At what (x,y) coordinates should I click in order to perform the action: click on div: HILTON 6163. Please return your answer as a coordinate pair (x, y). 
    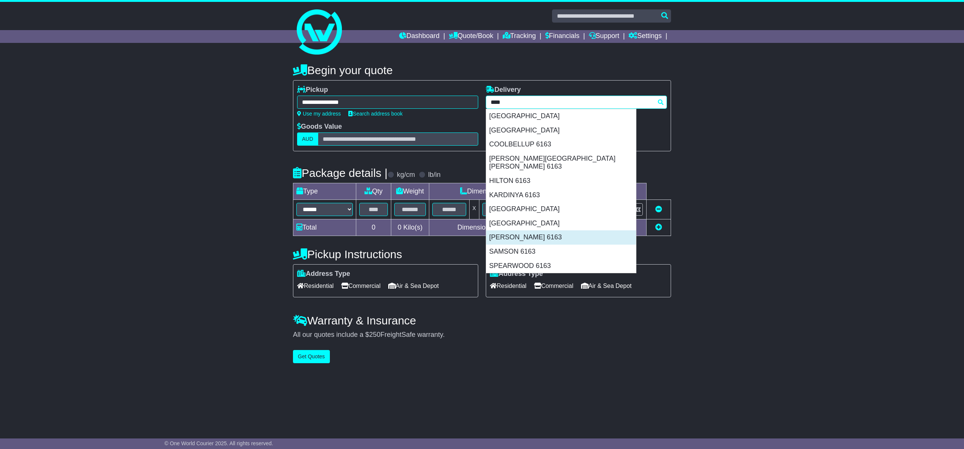
    Looking at the image, I should click on (561, 181).